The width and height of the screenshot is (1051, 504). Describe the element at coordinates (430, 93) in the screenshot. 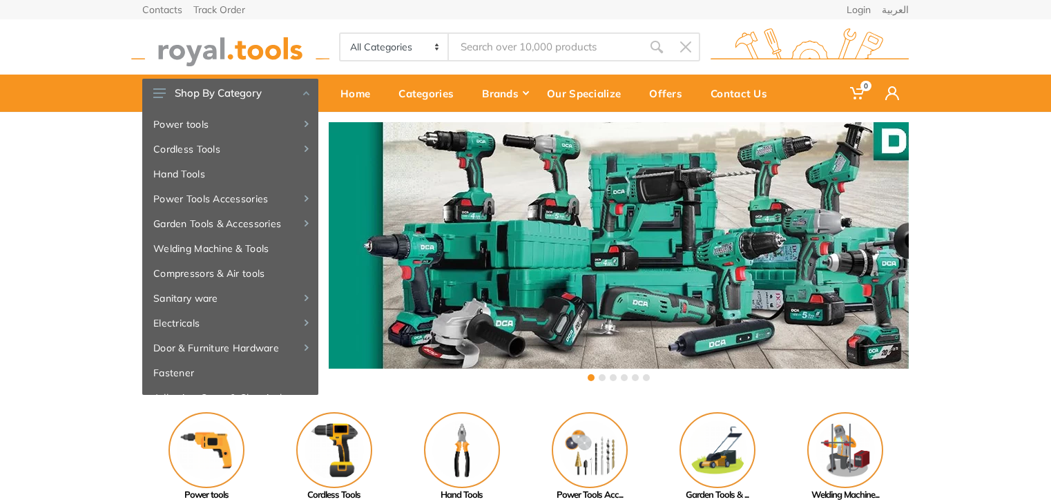

I see `a: Categories` at that location.